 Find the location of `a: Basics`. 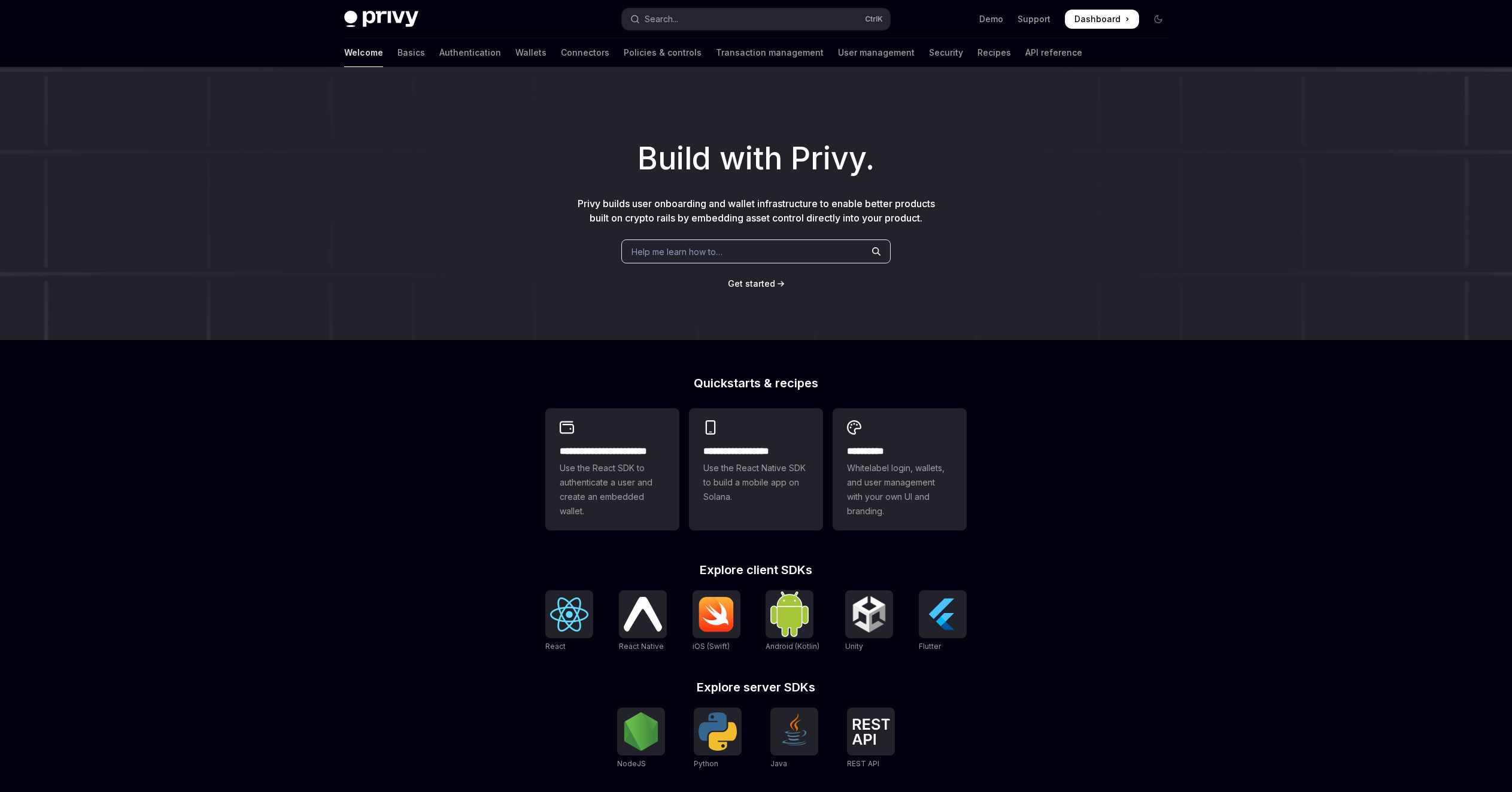

a: Basics is located at coordinates (411, 53).